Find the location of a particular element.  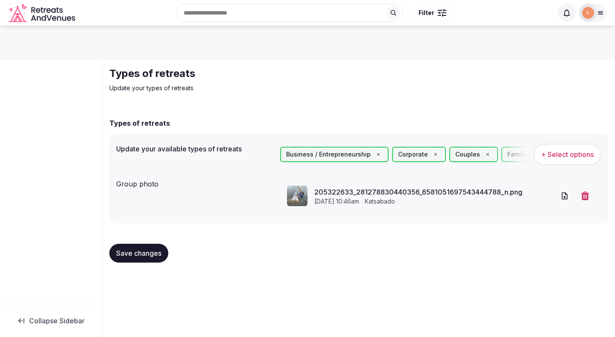

div: Business / Entrepreneurship is located at coordinates (334, 154).